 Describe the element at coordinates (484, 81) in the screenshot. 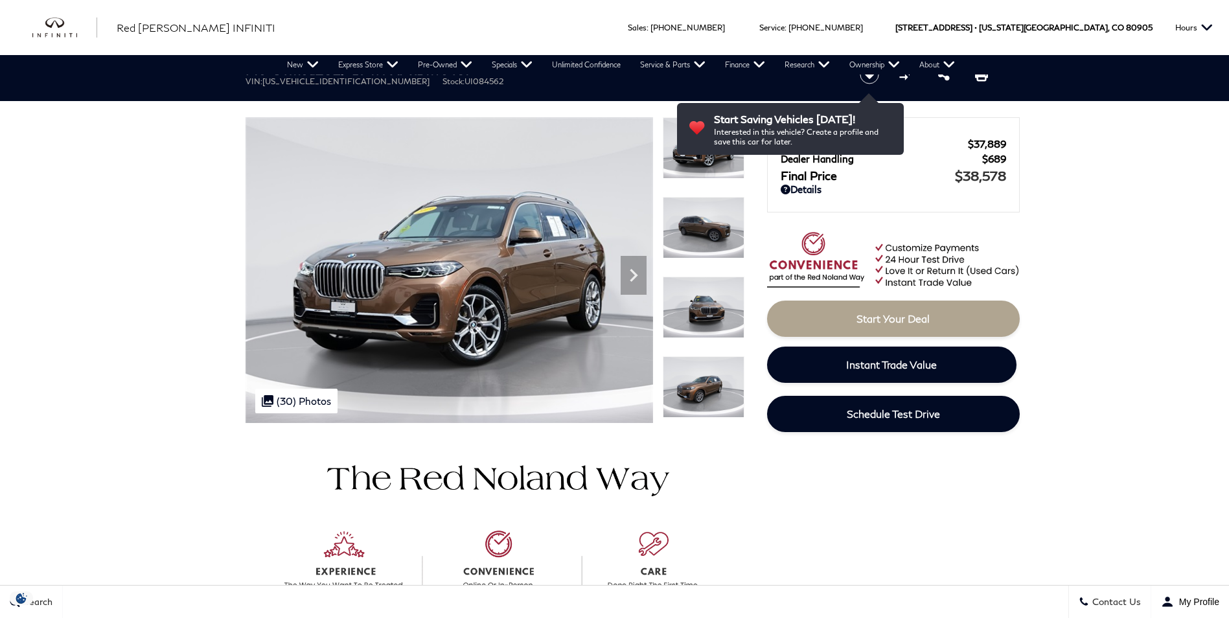

I see `span: UI084562` at that location.